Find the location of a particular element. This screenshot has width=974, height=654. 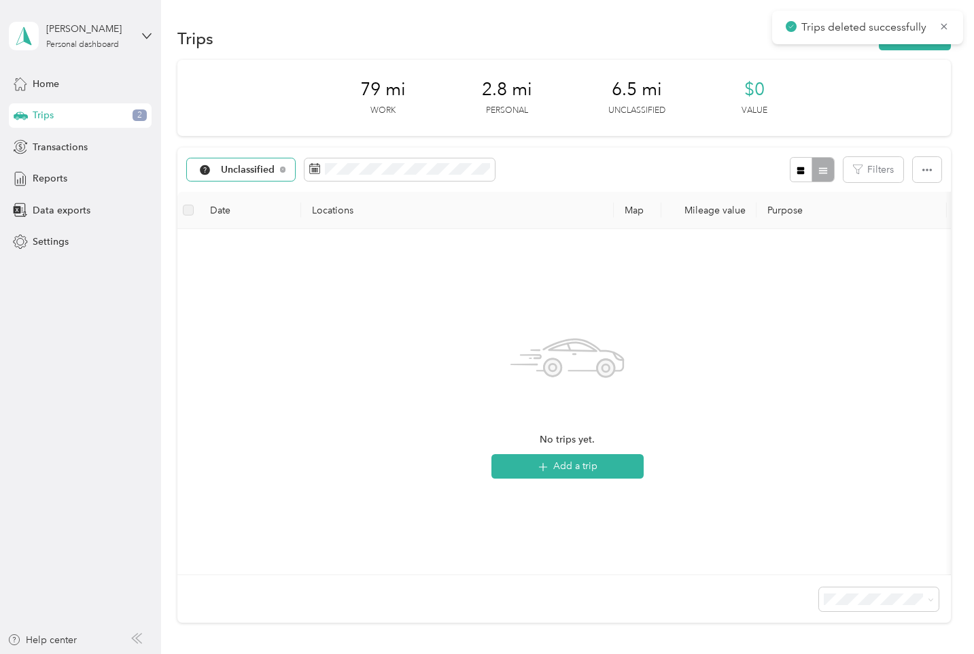

p: Work is located at coordinates (383, 111).